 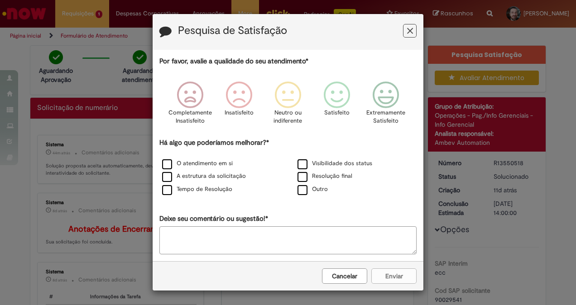 I want to click on div: Há algo que poderíamos melhorar?*, so click(x=288, y=167).